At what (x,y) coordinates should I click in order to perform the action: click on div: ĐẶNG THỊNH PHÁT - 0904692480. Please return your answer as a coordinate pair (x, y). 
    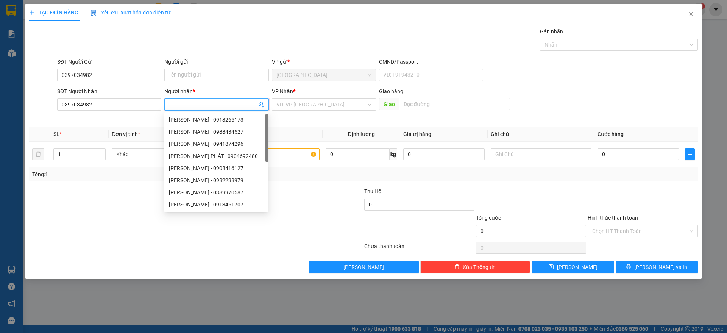
    Looking at the image, I should click on (216, 156).